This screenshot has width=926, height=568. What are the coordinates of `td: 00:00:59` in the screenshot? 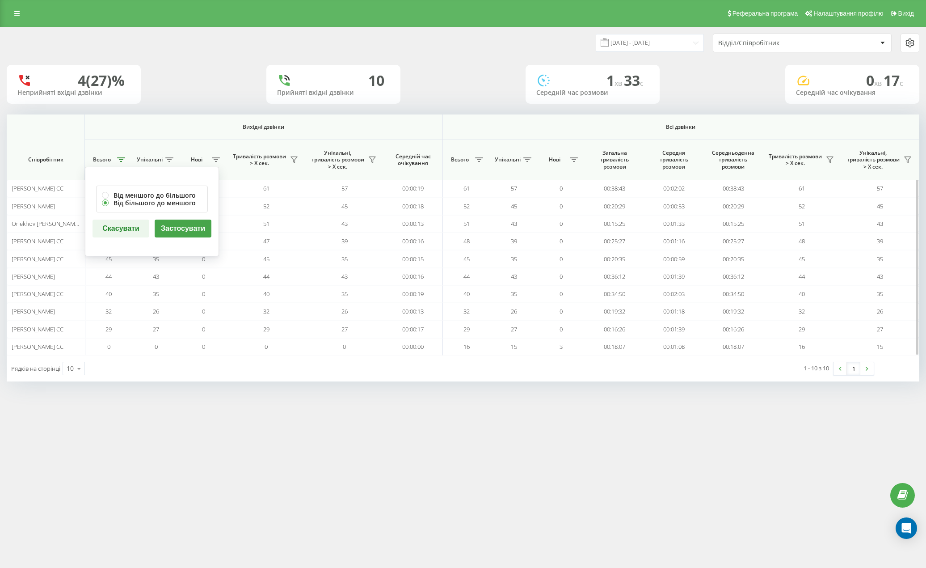 It's located at (674, 258).